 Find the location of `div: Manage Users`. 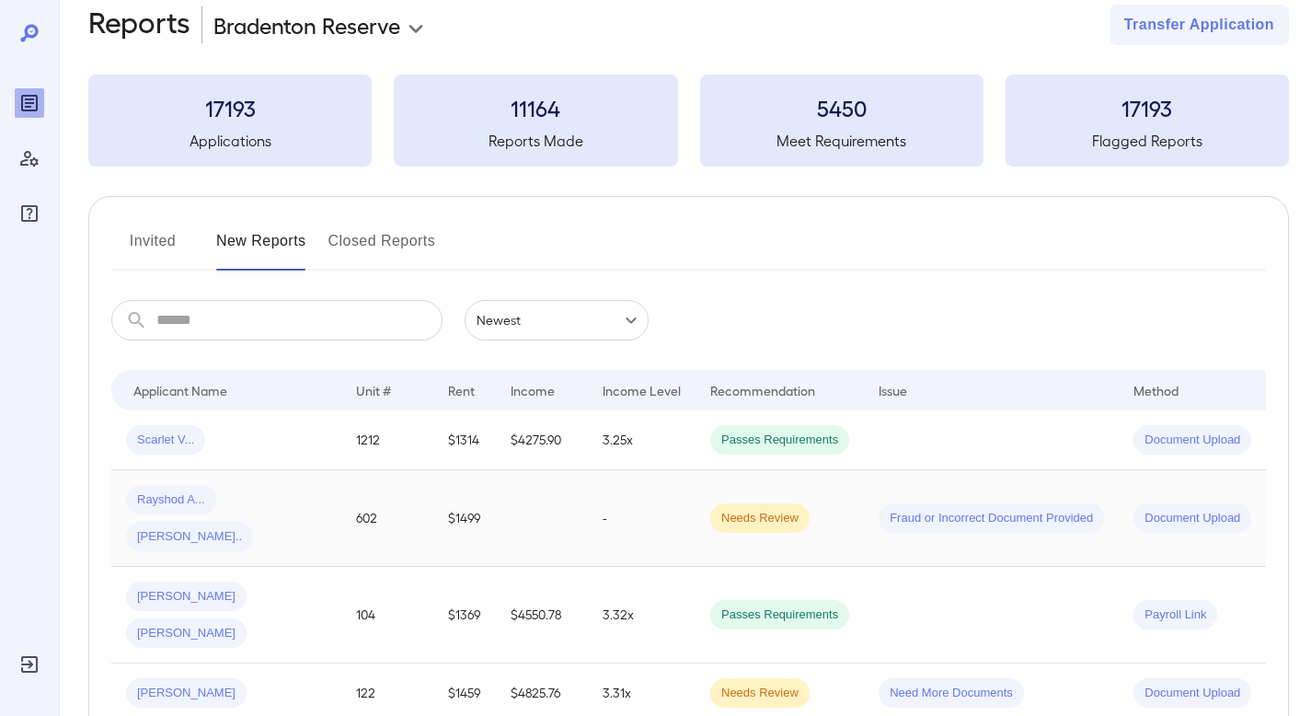

div: Manage Users is located at coordinates (29, 158).